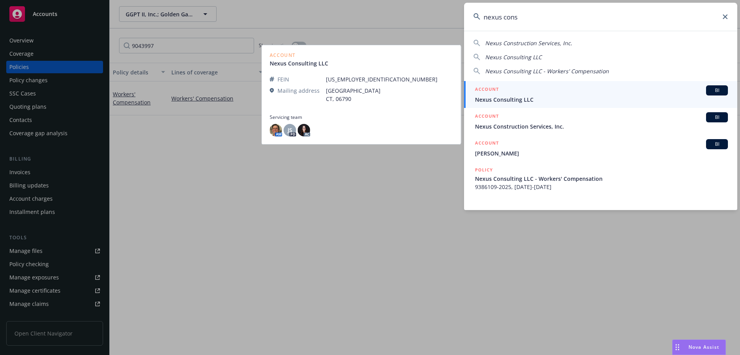 This screenshot has width=740, height=355. I want to click on a: ACCOUNTBINexus Consulting LLC, so click(600, 94).